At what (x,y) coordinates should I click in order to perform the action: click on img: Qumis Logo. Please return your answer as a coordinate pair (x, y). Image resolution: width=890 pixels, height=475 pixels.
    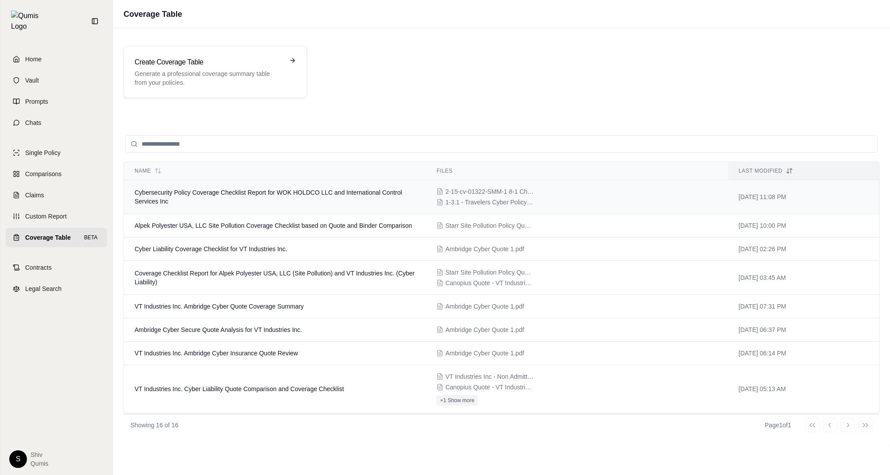
    Looking at the image, I should click on (27, 21).